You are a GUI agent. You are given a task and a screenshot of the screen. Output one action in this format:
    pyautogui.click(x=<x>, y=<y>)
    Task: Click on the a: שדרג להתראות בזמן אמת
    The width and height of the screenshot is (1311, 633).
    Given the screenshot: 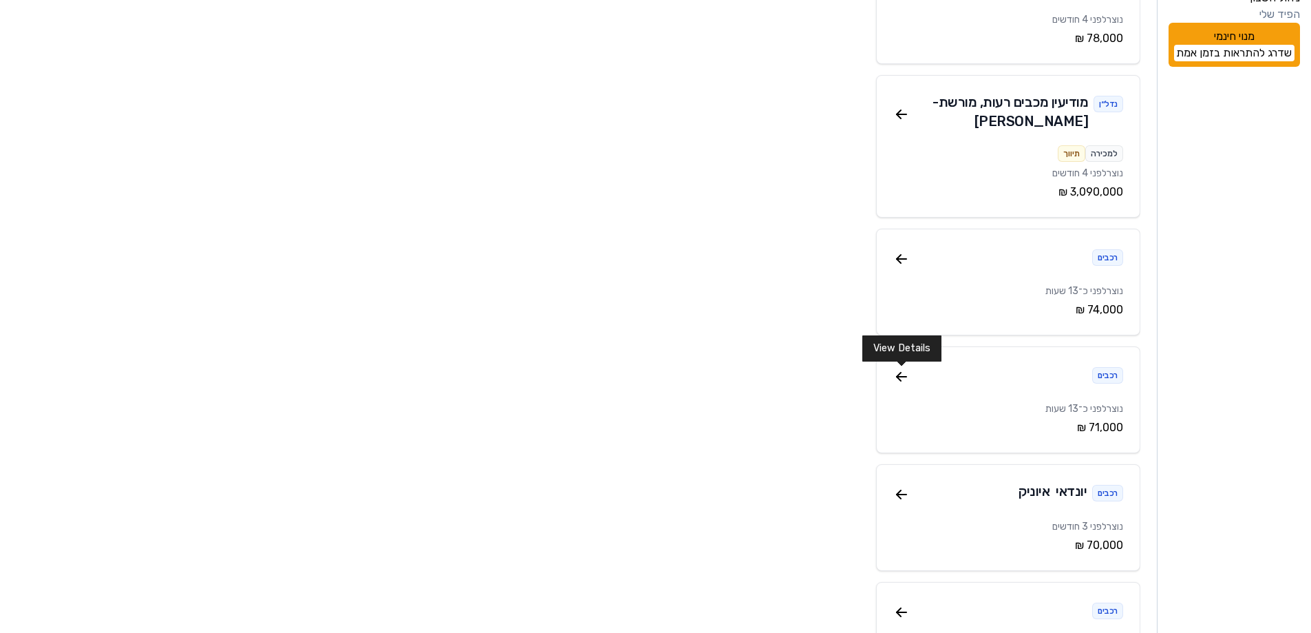 What is the action you would take?
    pyautogui.click(x=1234, y=53)
    